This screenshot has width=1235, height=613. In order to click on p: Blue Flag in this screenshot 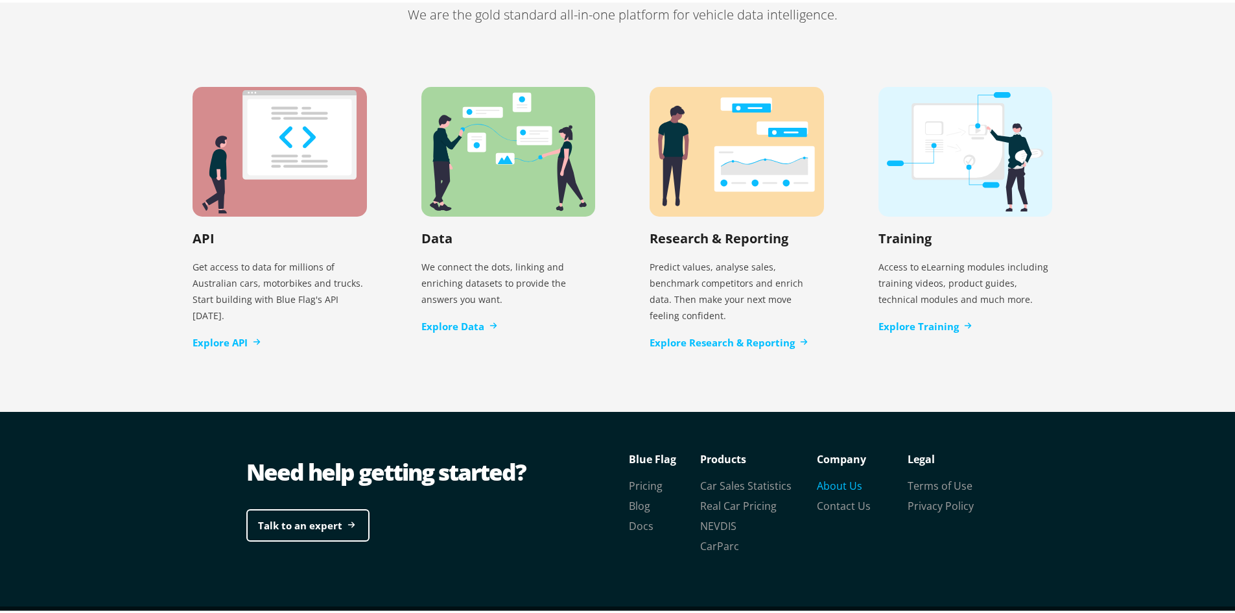, I will do `click(664, 456)`.